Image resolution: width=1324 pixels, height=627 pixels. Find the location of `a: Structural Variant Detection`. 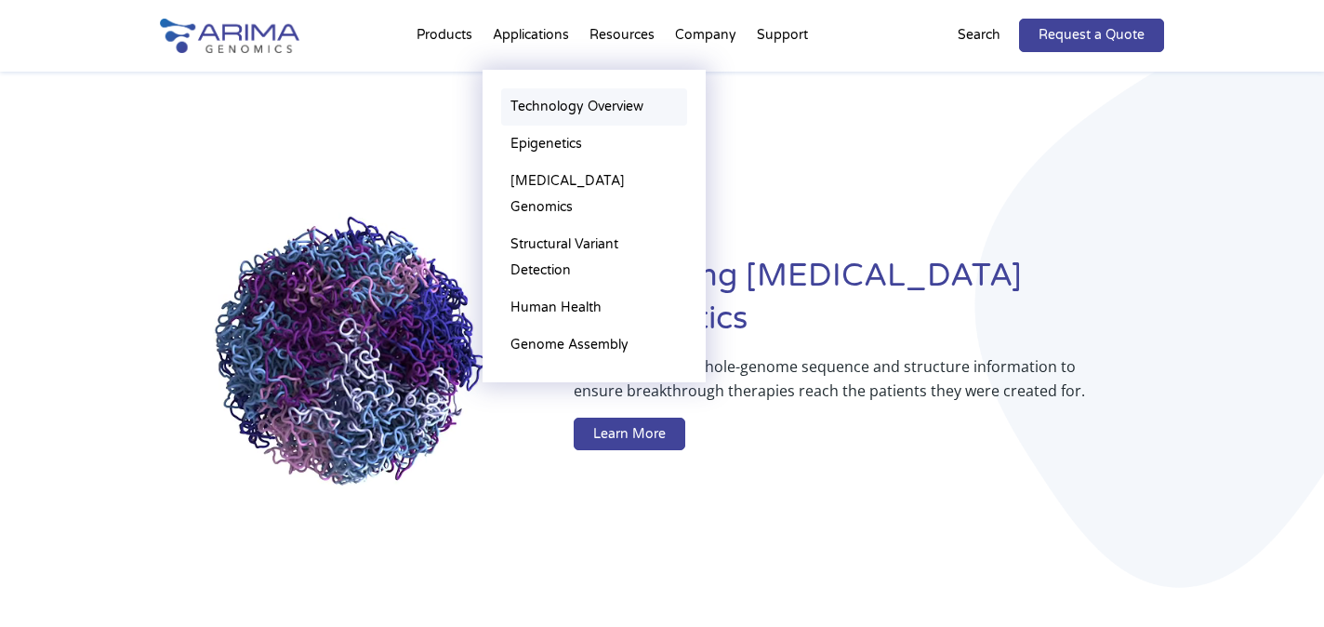

a: Structural Variant Detection is located at coordinates (594, 258).